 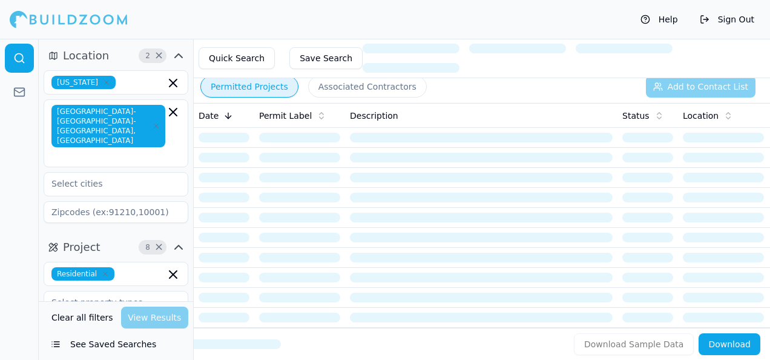 What do you see at coordinates (108, 302) in the screenshot?
I see `input: Select property types` at bounding box center [108, 302].